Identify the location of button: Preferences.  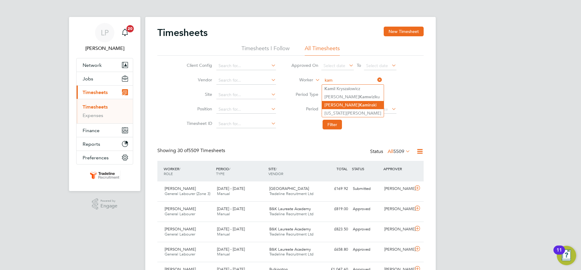
(105, 158).